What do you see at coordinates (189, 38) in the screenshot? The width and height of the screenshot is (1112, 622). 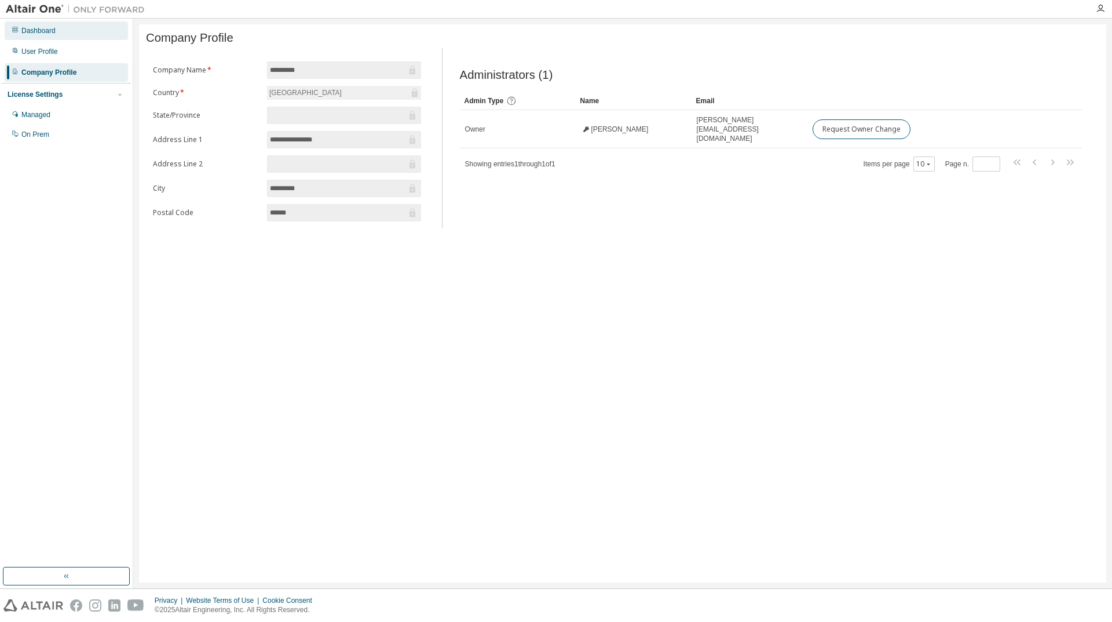 I see `span: Company Profile` at bounding box center [189, 38].